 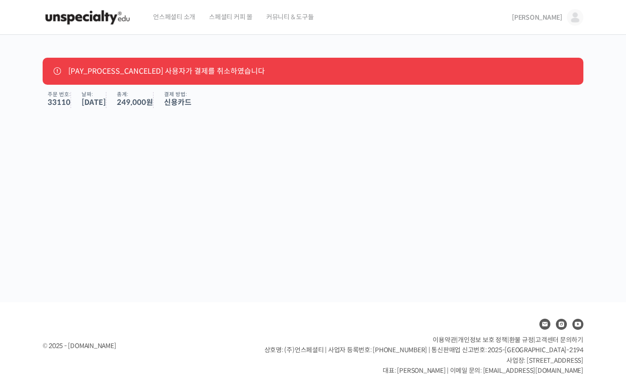 What do you see at coordinates (178, 100) in the screenshot?
I see `li: 결제 방법:` at bounding box center [178, 100].